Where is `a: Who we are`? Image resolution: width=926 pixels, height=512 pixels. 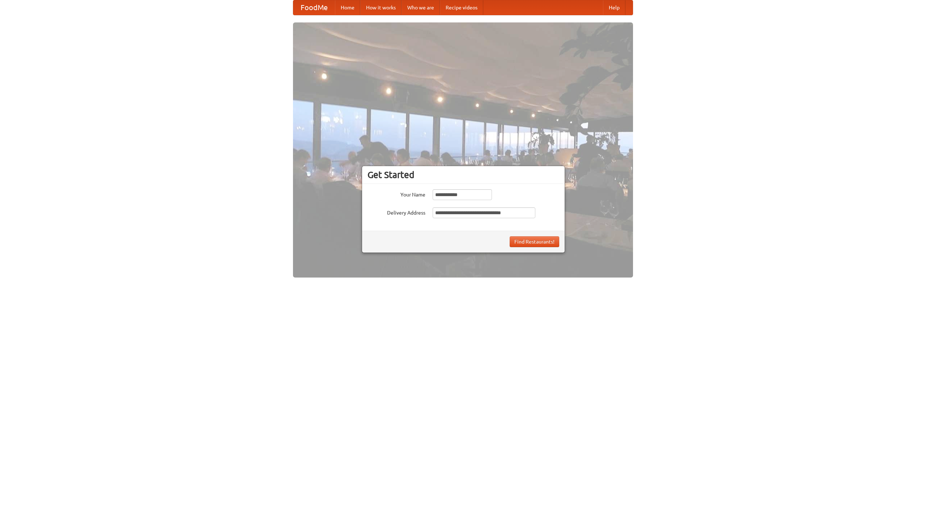
a: Who we are is located at coordinates (421, 8).